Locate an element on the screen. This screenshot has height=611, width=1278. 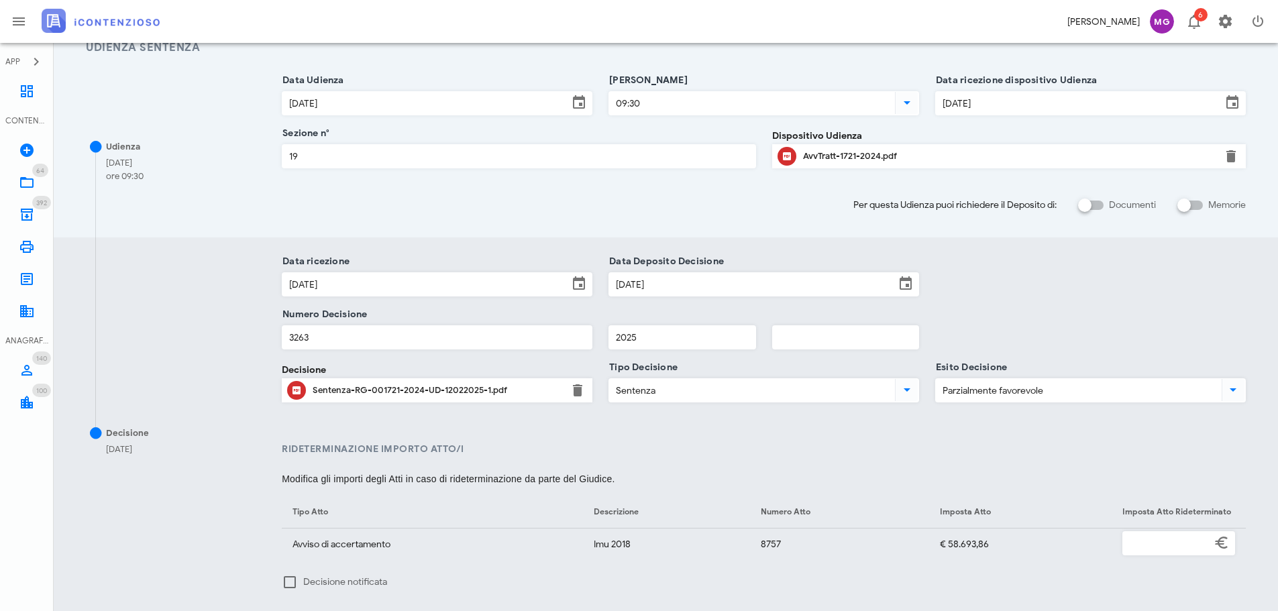
button: MG is located at coordinates (1161, 21).